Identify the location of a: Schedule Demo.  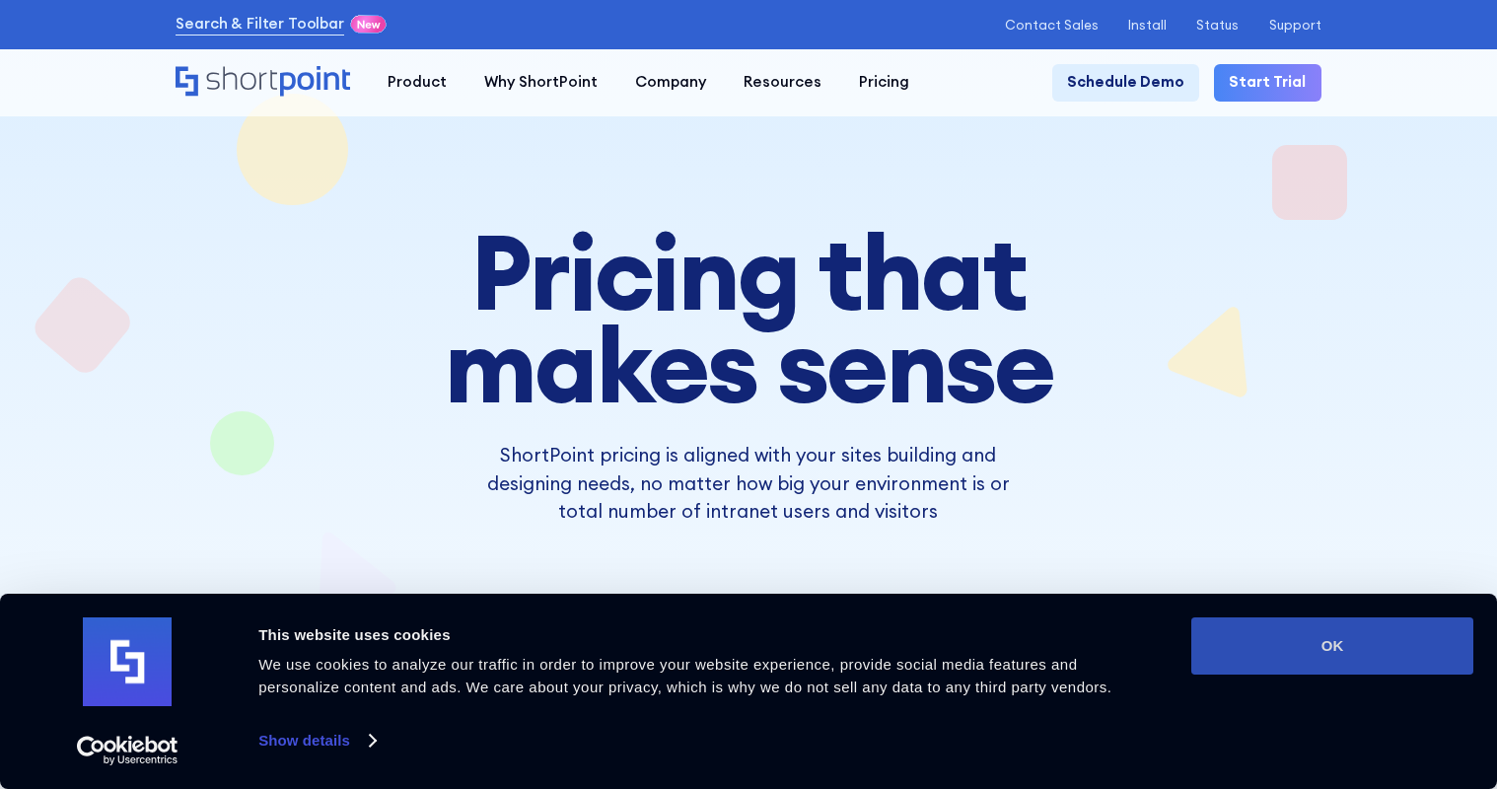
(1125, 83).